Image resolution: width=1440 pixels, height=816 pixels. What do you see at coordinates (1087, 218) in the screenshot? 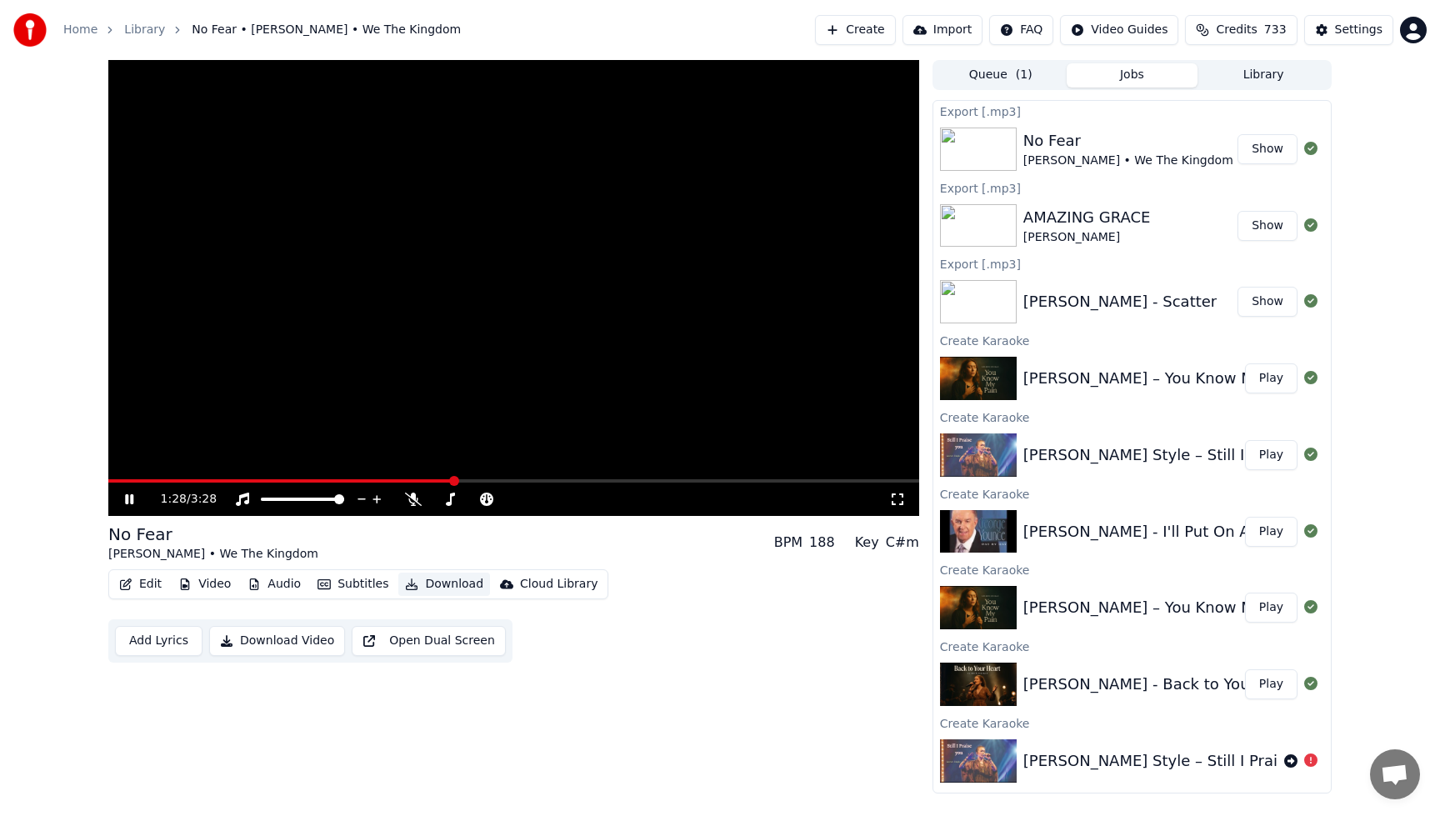
I see `div: AMAZING GRACE` at bounding box center [1087, 218].